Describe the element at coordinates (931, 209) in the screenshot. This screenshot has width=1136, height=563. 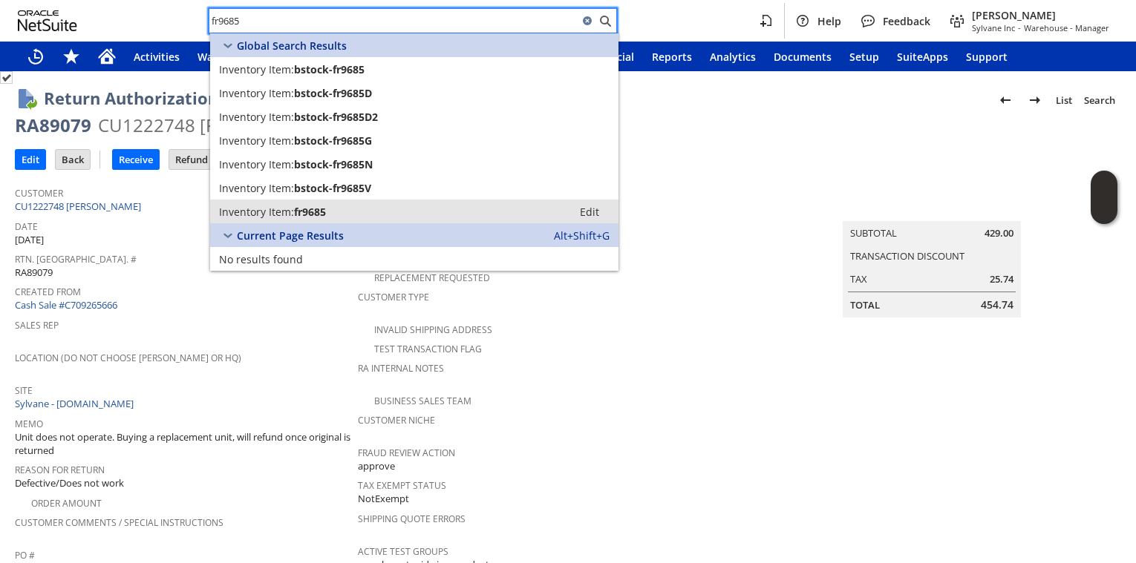
I see `caption: Summary` at that location.